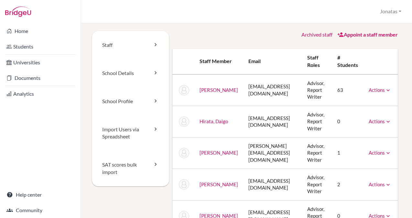 This screenshot has height=218, width=412. Describe the element at coordinates (40, 47) in the screenshot. I see `a: Students` at that location.